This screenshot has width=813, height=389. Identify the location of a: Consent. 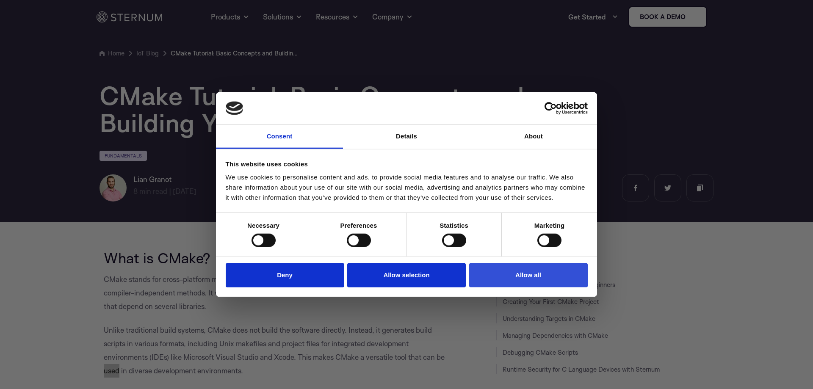
(279, 137).